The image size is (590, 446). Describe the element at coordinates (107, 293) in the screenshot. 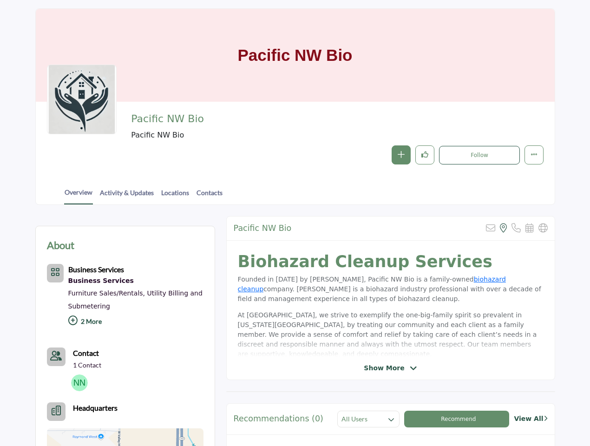

I see `a: Furniture Sales/Rentals,` at that location.